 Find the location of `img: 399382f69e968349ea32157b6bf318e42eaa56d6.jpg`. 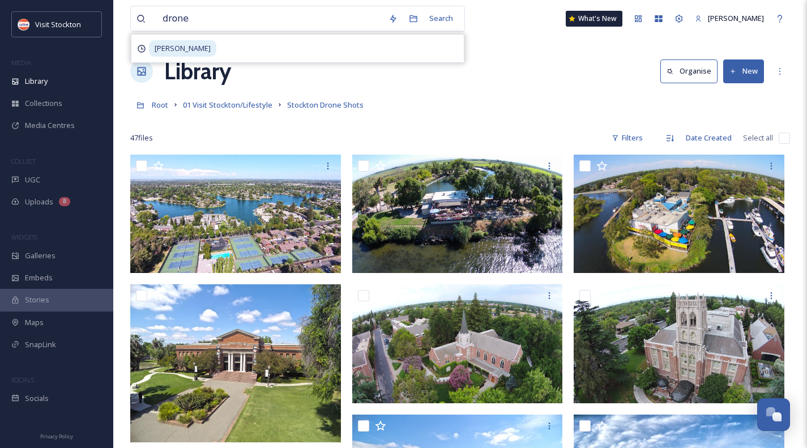

img: 399382f69e968349ea32157b6bf318e42eaa56d6.jpg is located at coordinates (236, 214).